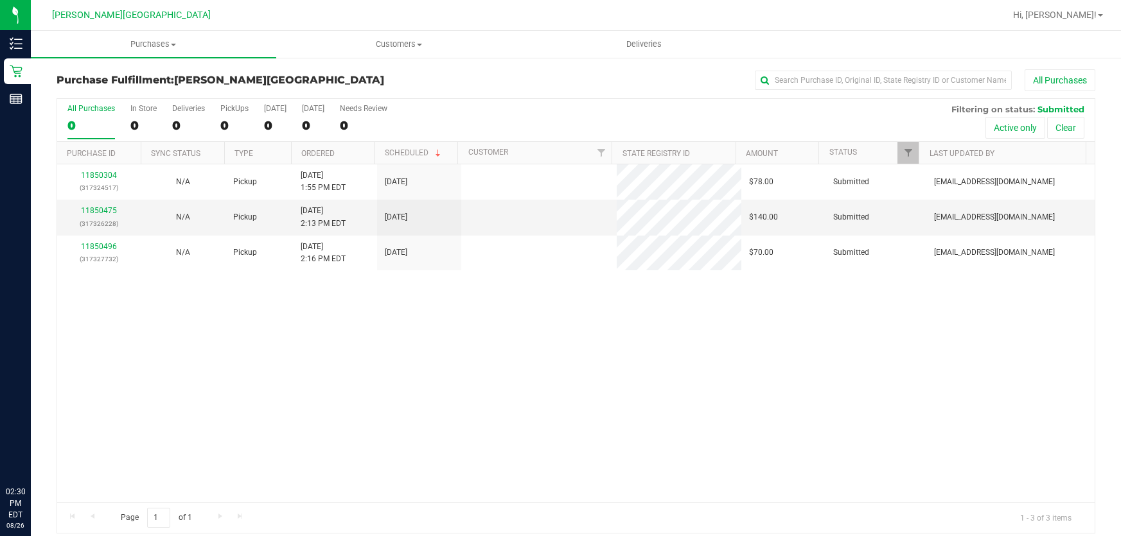 The width and height of the screenshot is (1121, 536). I want to click on h3: Purchase Fulfillment:, so click(229, 80).